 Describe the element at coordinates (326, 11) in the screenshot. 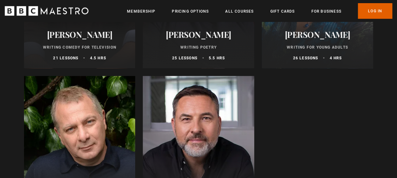

I see `a: For business` at that location.